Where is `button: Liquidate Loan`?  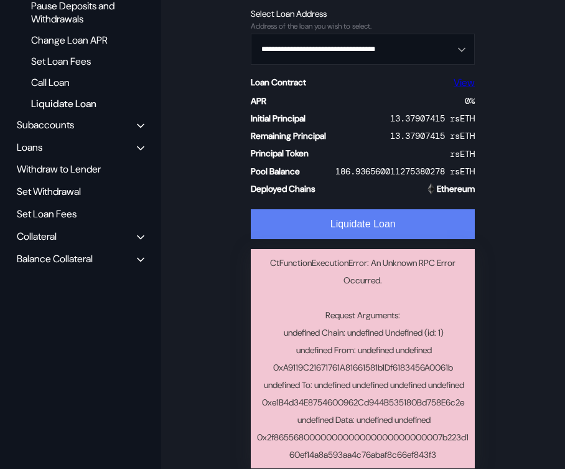
button: Liquidate Loan is located at coordinates (363, 224).